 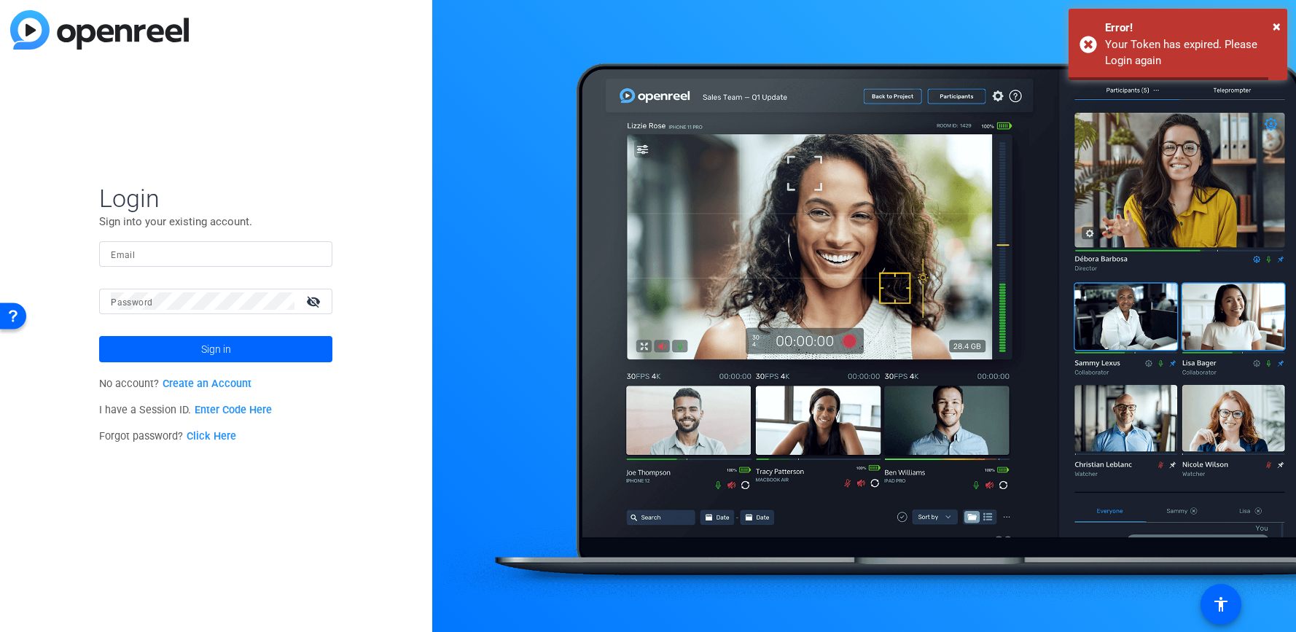 I want to click on a: Enter Code Here, so click(x=233, y=410).